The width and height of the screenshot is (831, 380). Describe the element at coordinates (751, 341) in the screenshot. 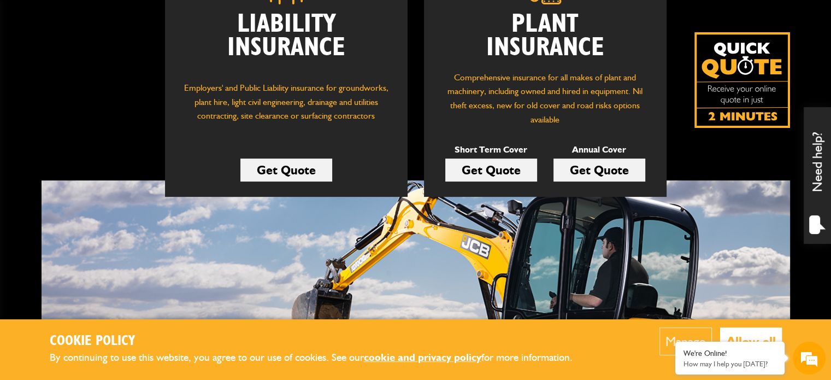

I see `button: Allow all` at that location.